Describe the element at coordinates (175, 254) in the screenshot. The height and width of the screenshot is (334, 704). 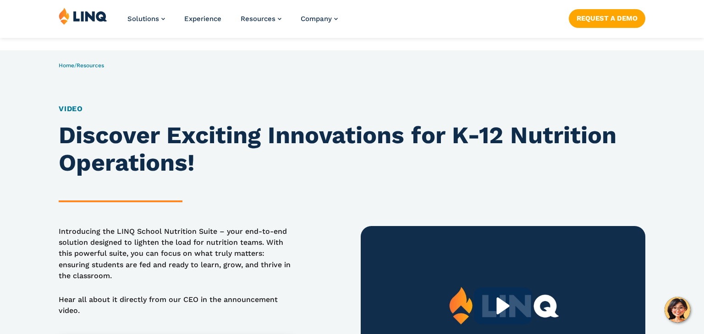
I see `p: Introducing the LINQ School Nutrition Suite – your end-to-end solution designed to lighten the lo...` at that location.